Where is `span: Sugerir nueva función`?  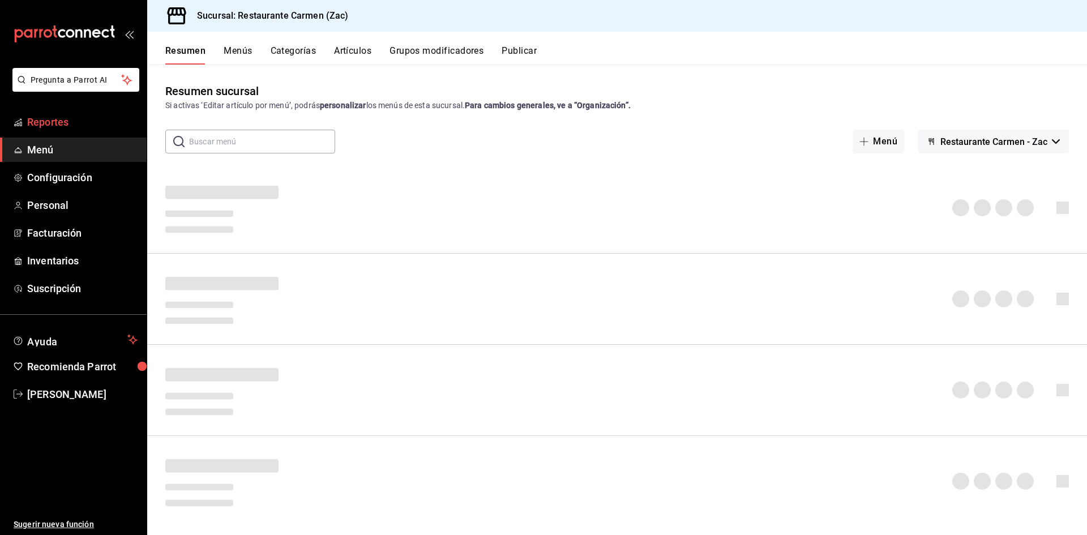
span: Sugerir nueva función is located at coordinates (75, 524).